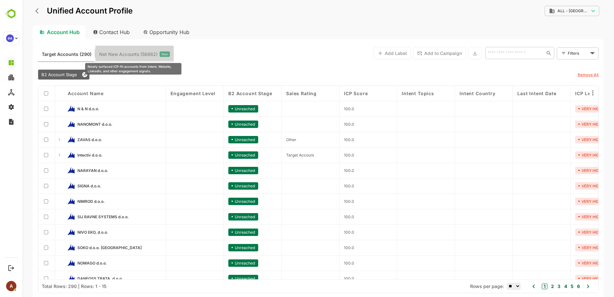 The width and height of the screenshot is (614, 297). Describe the element at coordinates (37, 32) in the screenshot. I see `div: Account Hub` at that location.